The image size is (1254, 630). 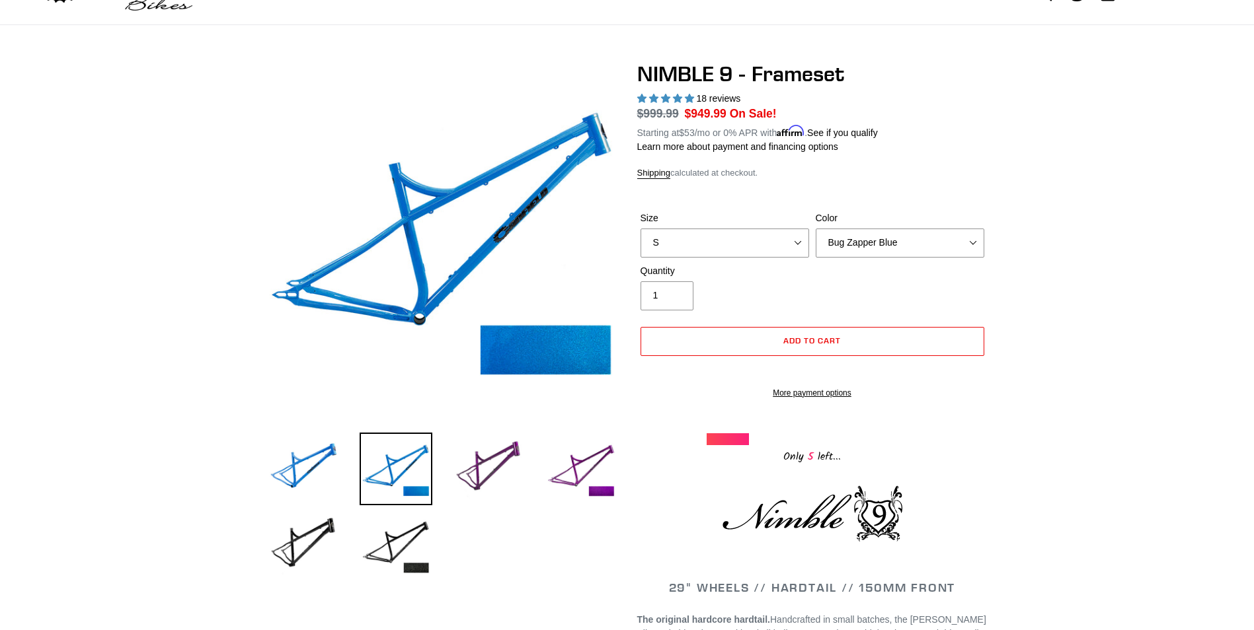 I want to click on a: Shipping, so click(x=654, y=173).